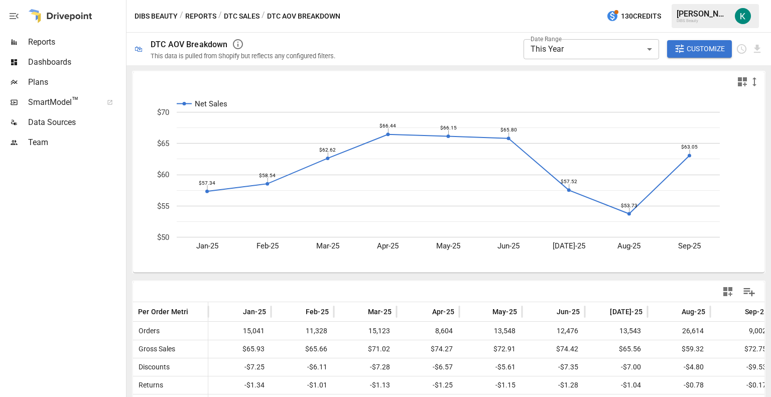 The width and height of the screenshot is (771, 397). Describe the element at coordinates (694, 312) in the screenshot. I see `span: Aug-25` at that location.